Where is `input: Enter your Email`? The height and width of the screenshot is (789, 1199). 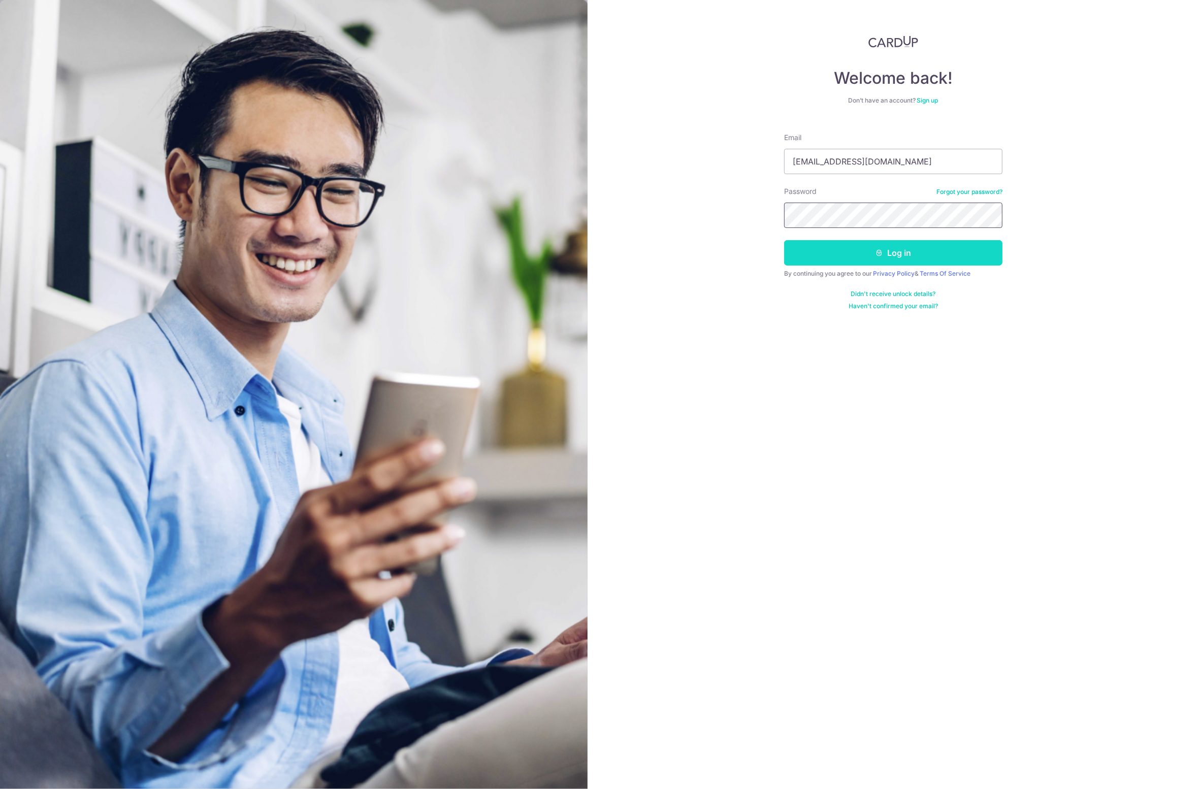 input: Enter your Email is located at coordinates (893, 161).